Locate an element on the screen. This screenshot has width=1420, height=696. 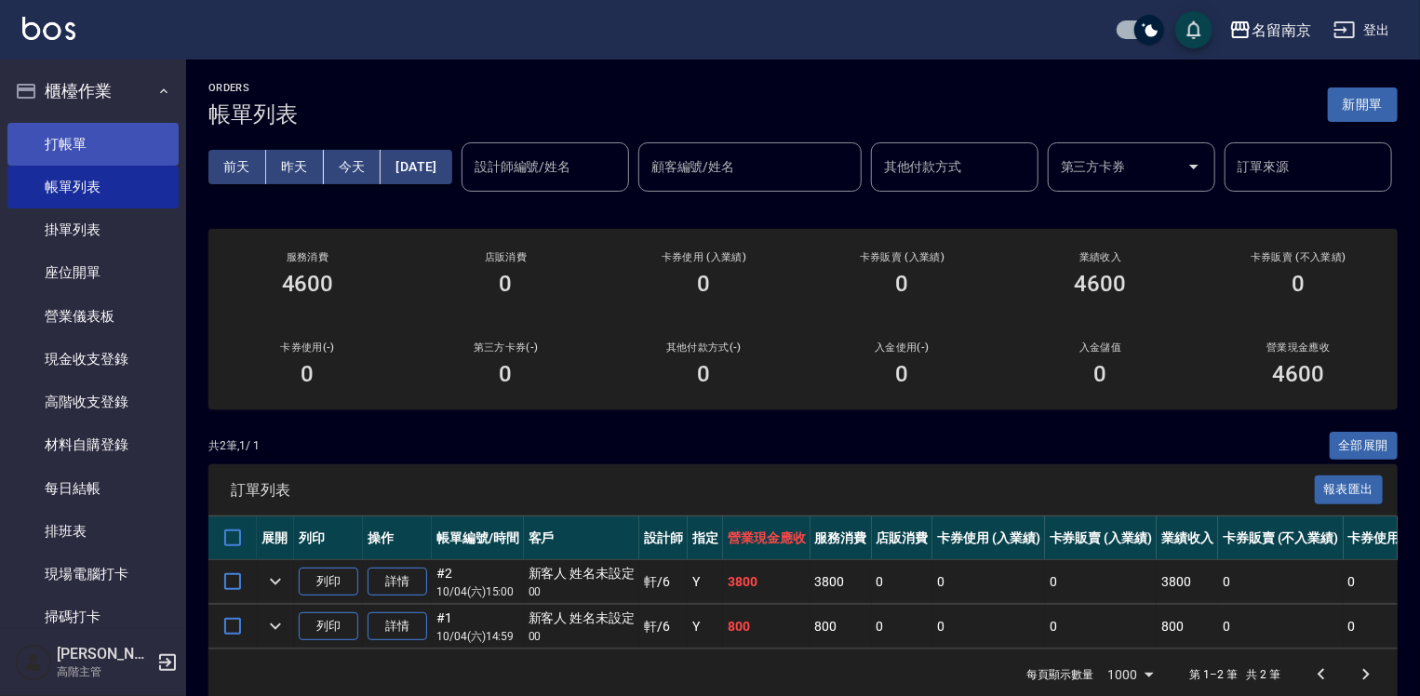
a: 高階收支登錄 is located at coordinates (93, 402).